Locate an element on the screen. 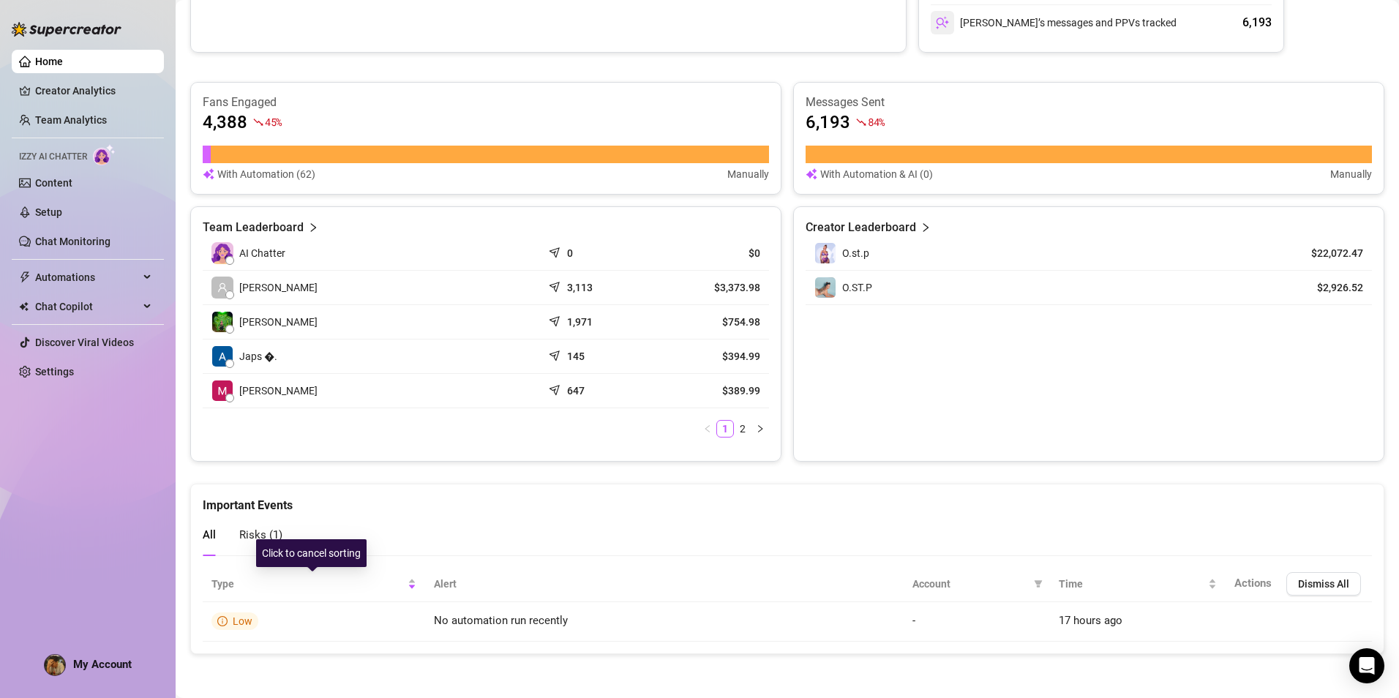  article: 145 is located at coordinates (576, 356).